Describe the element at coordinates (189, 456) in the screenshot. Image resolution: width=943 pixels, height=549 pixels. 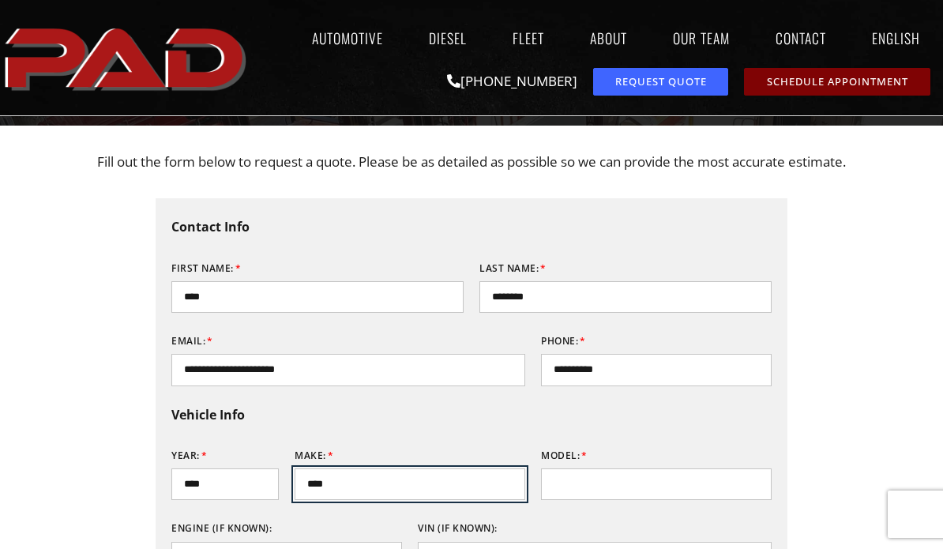
I see `label: Year:` at that location.